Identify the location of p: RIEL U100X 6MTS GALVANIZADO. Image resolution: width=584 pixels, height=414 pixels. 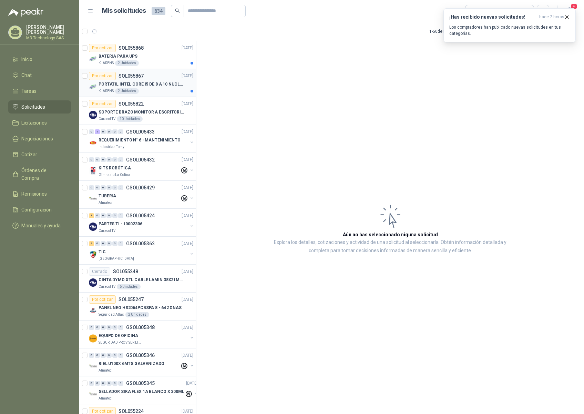
(131, 363).